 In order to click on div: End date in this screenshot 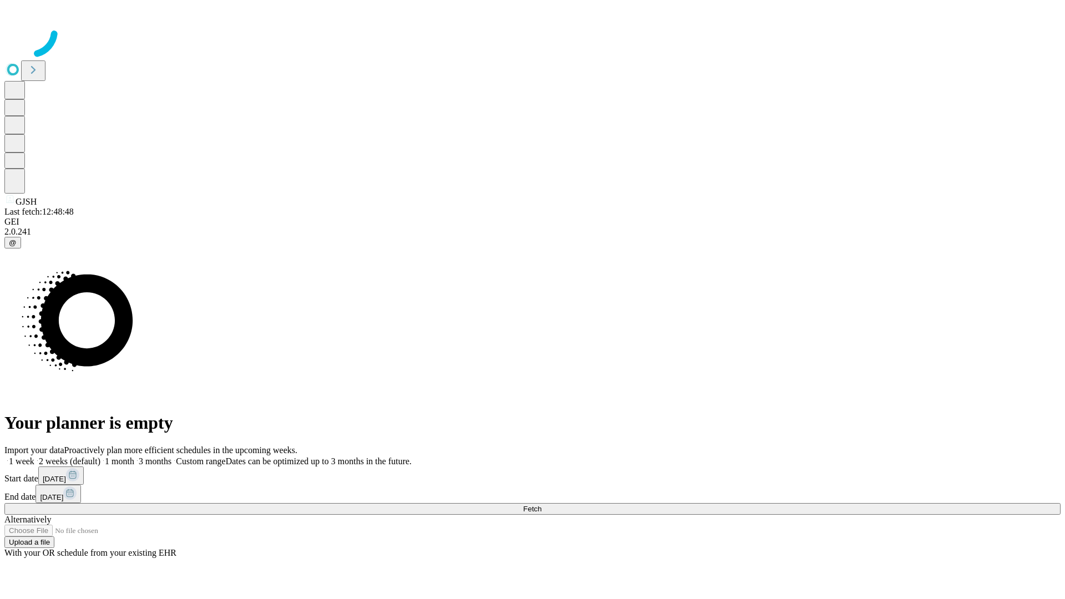, I will do `click(533, 494)`.